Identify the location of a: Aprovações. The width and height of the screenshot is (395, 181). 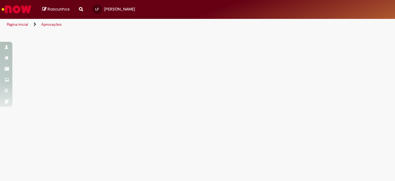
(52, 24).